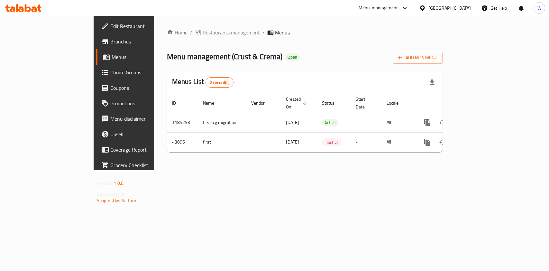 Image resolution: width=549 pixels, height=271 pixels. Describe the element at coordinates (141, 26) in the screenshot. I see `a: Edit Restaurant` at that location.